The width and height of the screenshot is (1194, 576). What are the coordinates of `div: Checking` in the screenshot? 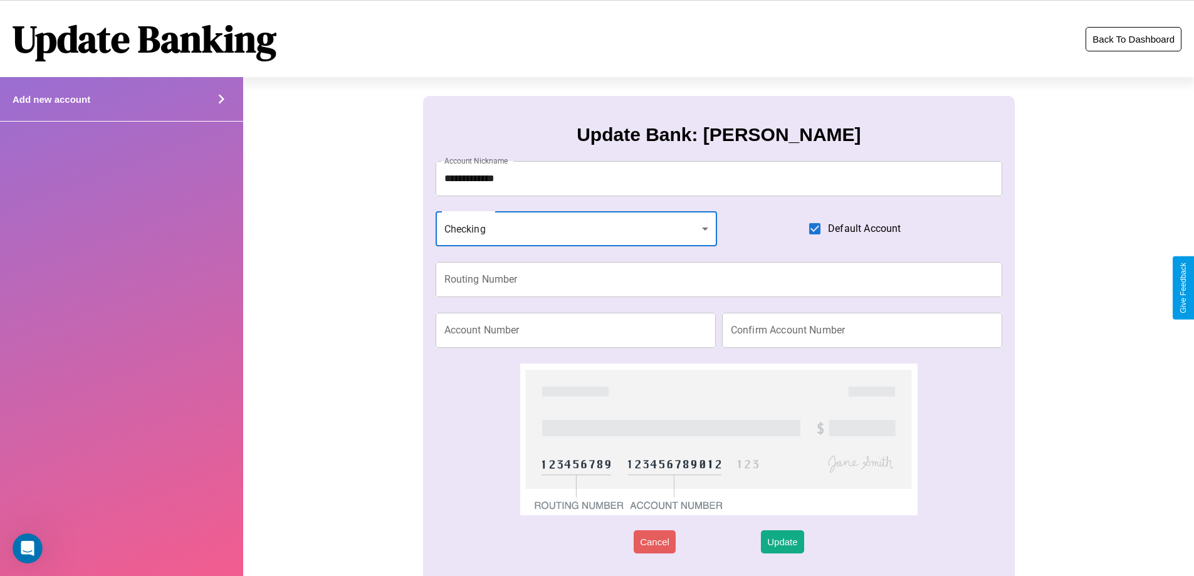 It's located at (576, 229).